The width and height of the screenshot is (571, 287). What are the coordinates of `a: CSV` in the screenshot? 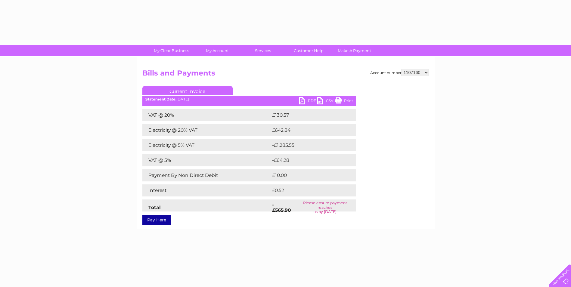 It's located at (326, 102).